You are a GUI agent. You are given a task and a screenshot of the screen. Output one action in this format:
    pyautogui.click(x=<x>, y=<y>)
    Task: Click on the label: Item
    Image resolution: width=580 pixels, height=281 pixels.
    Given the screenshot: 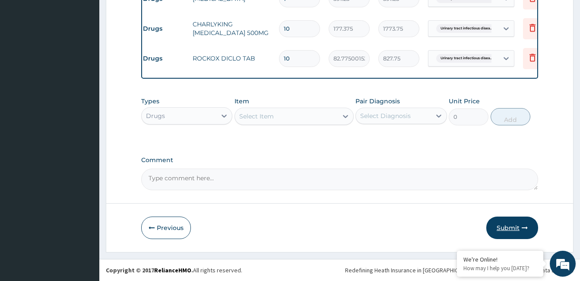 What is the action you would take?
    pyautogui.click(x=242, y=101)
    